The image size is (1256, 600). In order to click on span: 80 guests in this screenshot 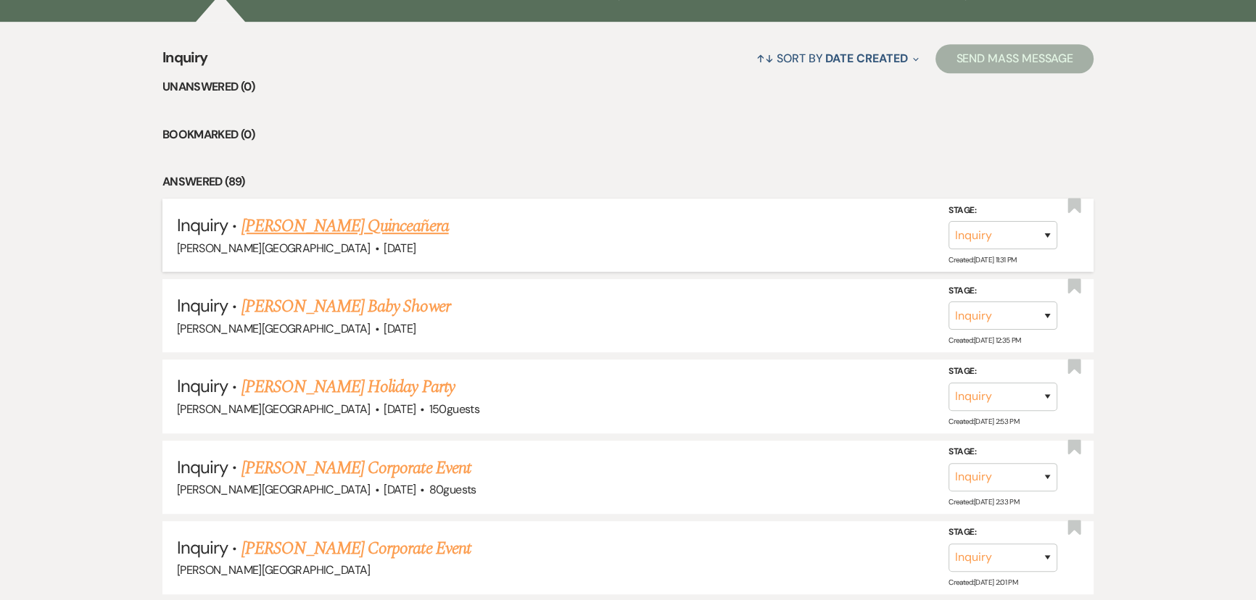, I will do `click(452, 489)`.